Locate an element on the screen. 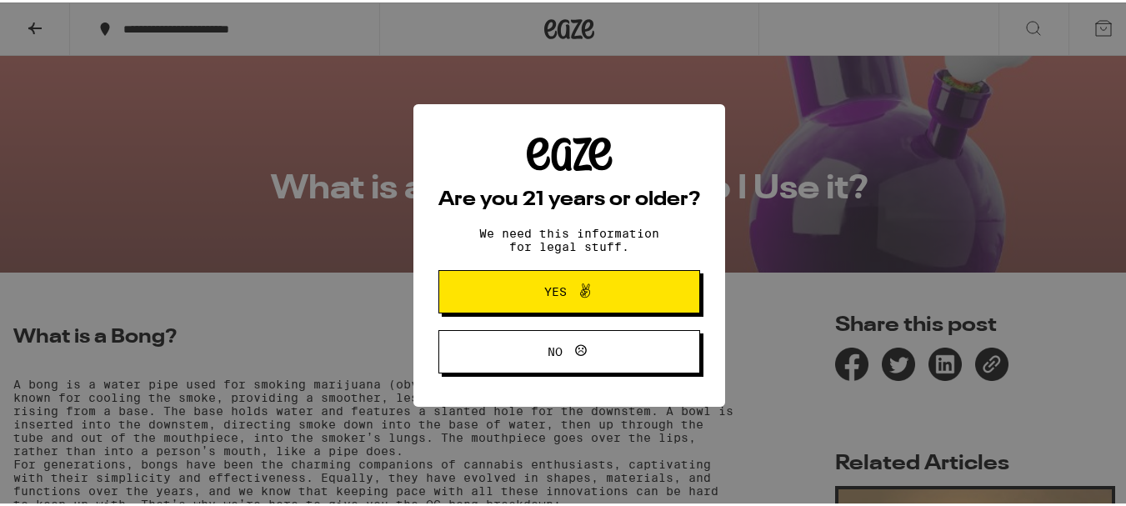 The image size is (1126, 506). span: Hi. Need any help? is located at coordinates (65, 18).